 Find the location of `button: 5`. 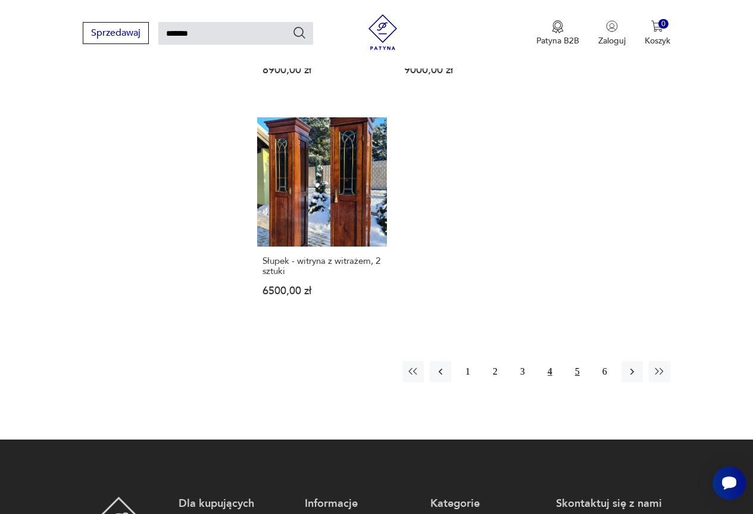

button: 5 is located at coordinates (577, 371).